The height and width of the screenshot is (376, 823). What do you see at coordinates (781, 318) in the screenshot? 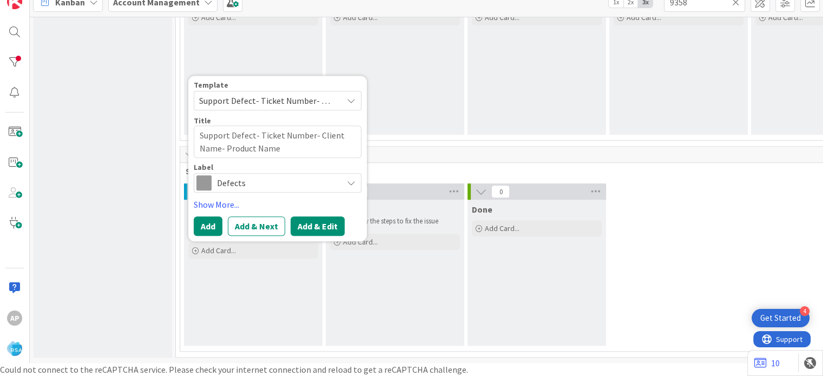
I see `div: Open Get Started checklist, remaining modules: 4` at bounding box center [781, 318].